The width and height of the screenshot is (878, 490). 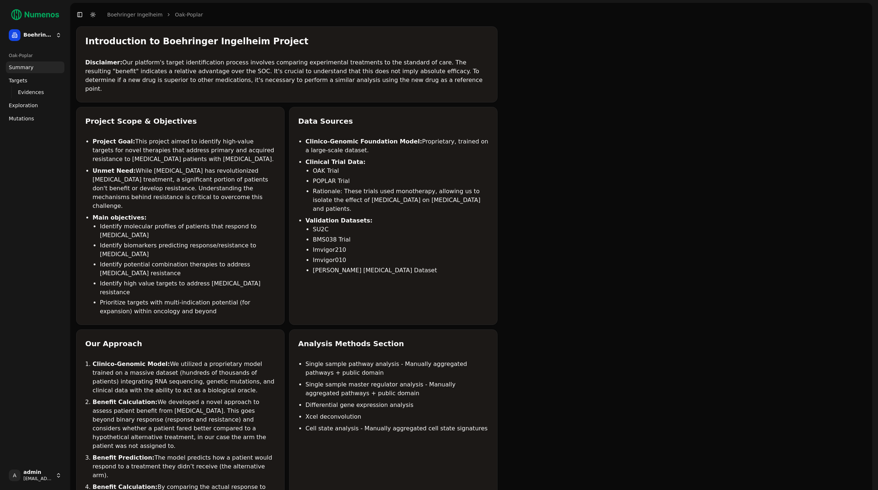 I want to click on li: BMS038 Trial, so click(x=401, y=240).